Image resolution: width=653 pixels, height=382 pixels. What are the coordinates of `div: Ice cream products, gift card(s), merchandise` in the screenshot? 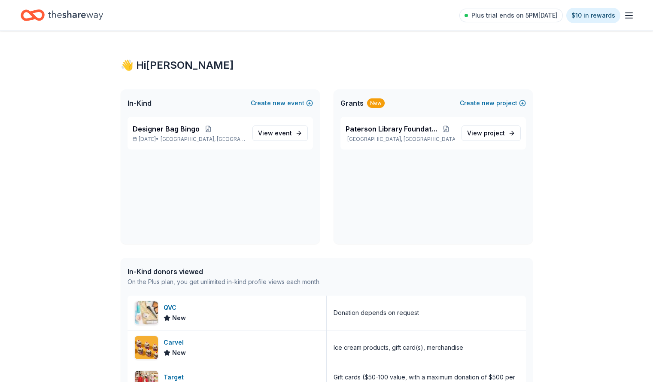 It's located at (398, 347).